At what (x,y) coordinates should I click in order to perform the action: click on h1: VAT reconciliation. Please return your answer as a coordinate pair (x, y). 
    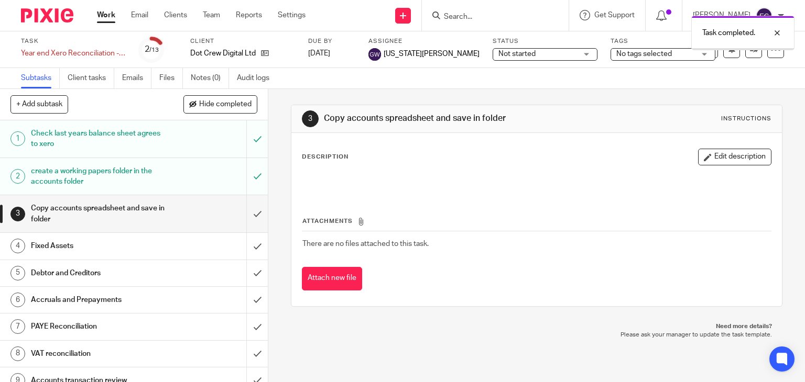
    Looking at the image, I should click on (99, 354).